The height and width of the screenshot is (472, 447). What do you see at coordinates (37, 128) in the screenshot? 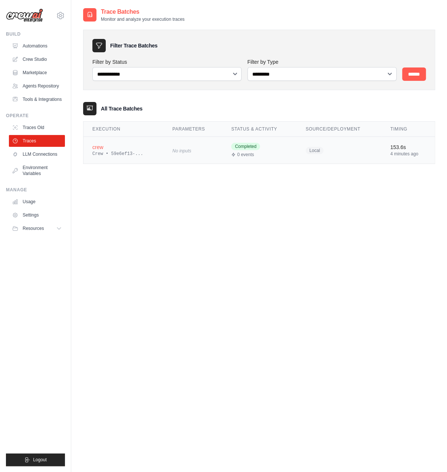
I see `a: Traces Old` at bounding box center [37, 128].